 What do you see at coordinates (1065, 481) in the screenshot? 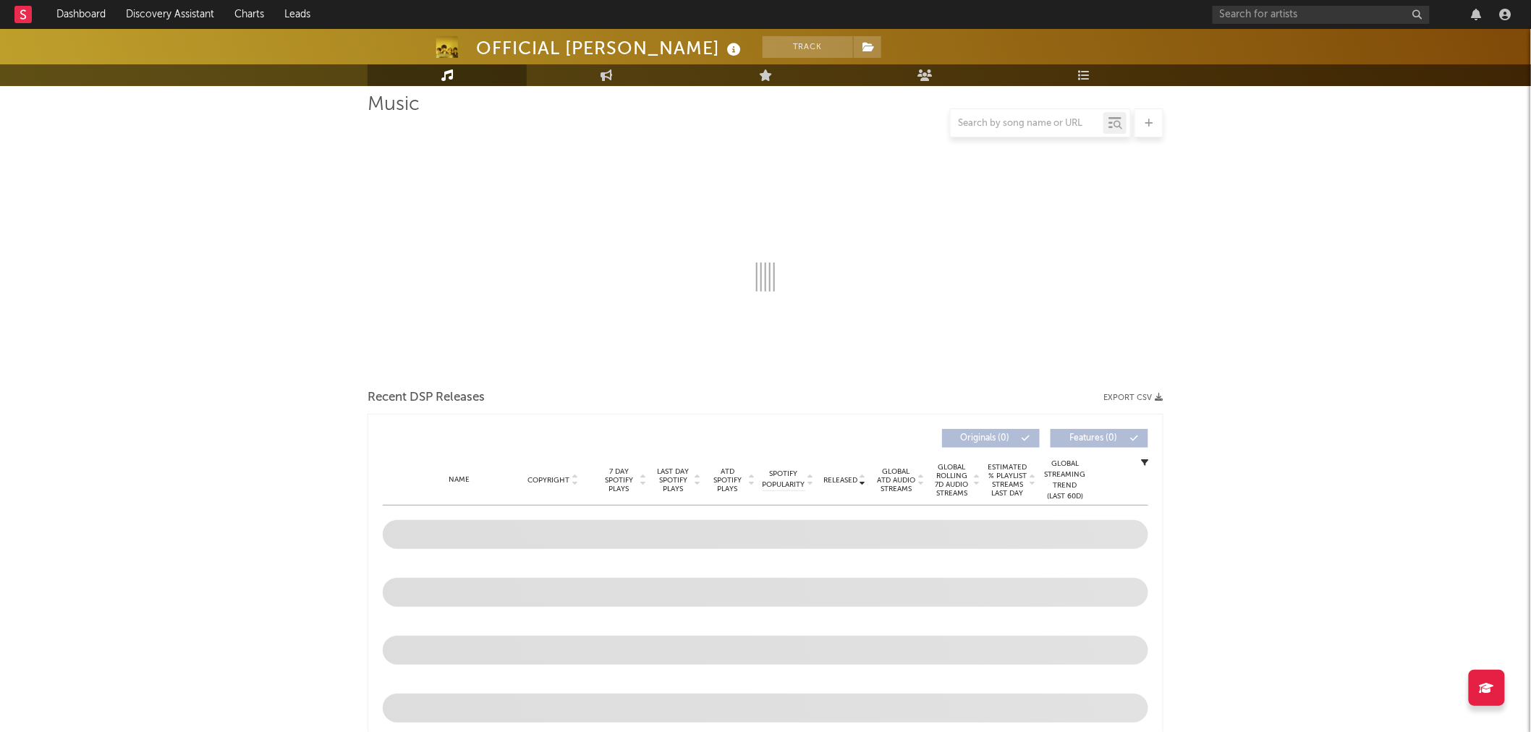
I see `div: Global Streaming Trend (Last 60D)` at bounding box center [1065, 481].